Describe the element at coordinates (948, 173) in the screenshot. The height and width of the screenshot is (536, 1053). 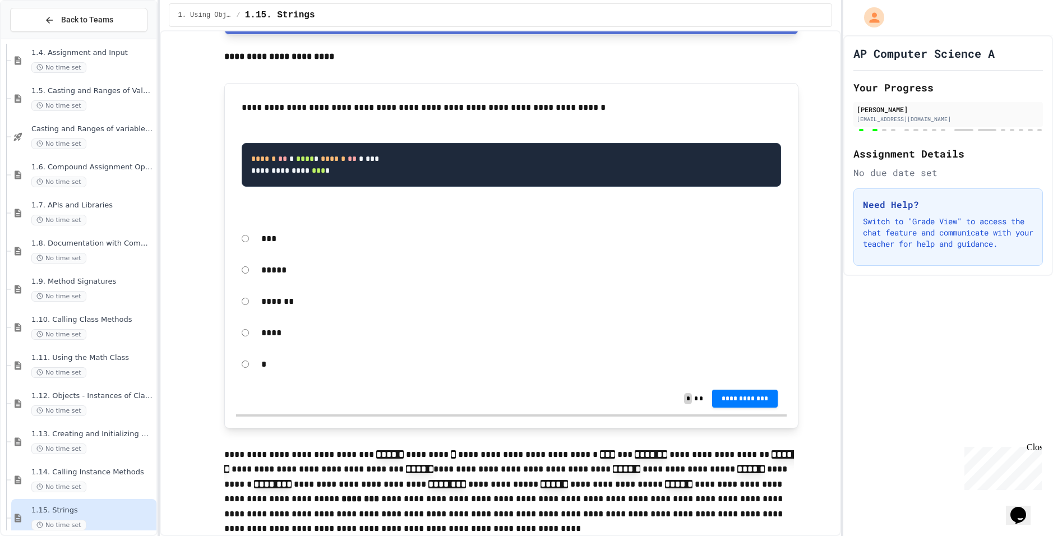
I see `div: No due date set` at that location.